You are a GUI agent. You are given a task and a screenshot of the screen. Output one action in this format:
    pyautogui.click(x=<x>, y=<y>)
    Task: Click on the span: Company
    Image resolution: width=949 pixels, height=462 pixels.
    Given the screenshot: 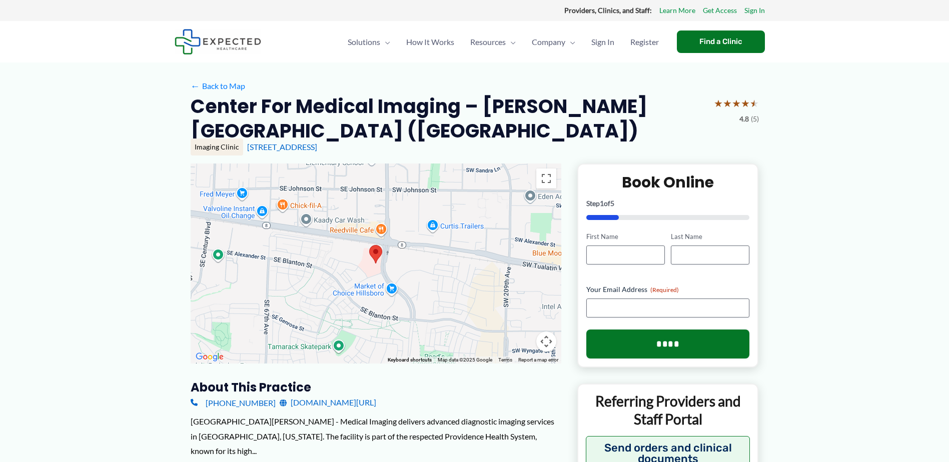 What is the action you would take?
    pyautogui.click(x=548, y=42)
    